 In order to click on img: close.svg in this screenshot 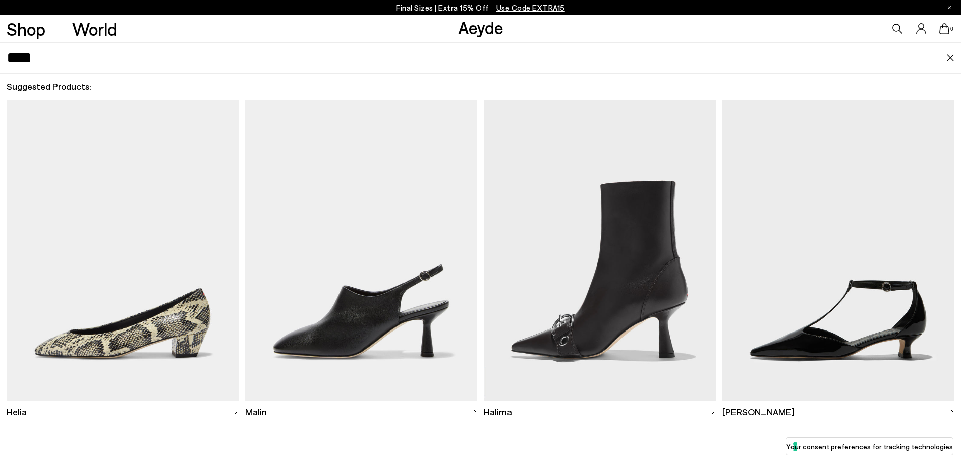, I will do `click(950, 58)`.